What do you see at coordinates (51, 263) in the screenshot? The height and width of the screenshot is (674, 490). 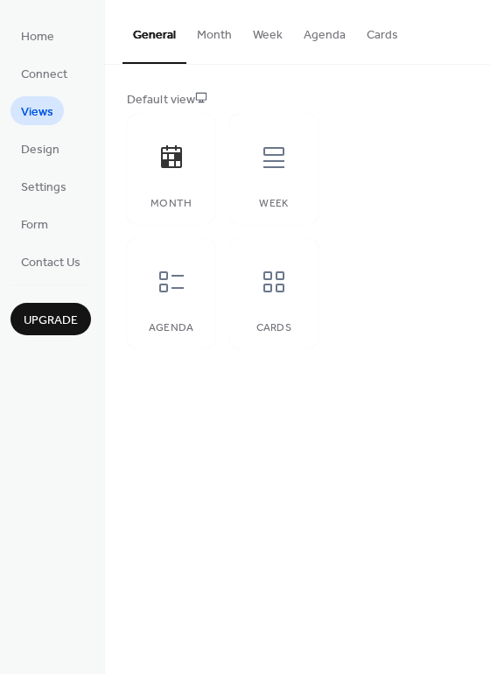 I see `span: Contact Us` at bounding box center [51, 263].